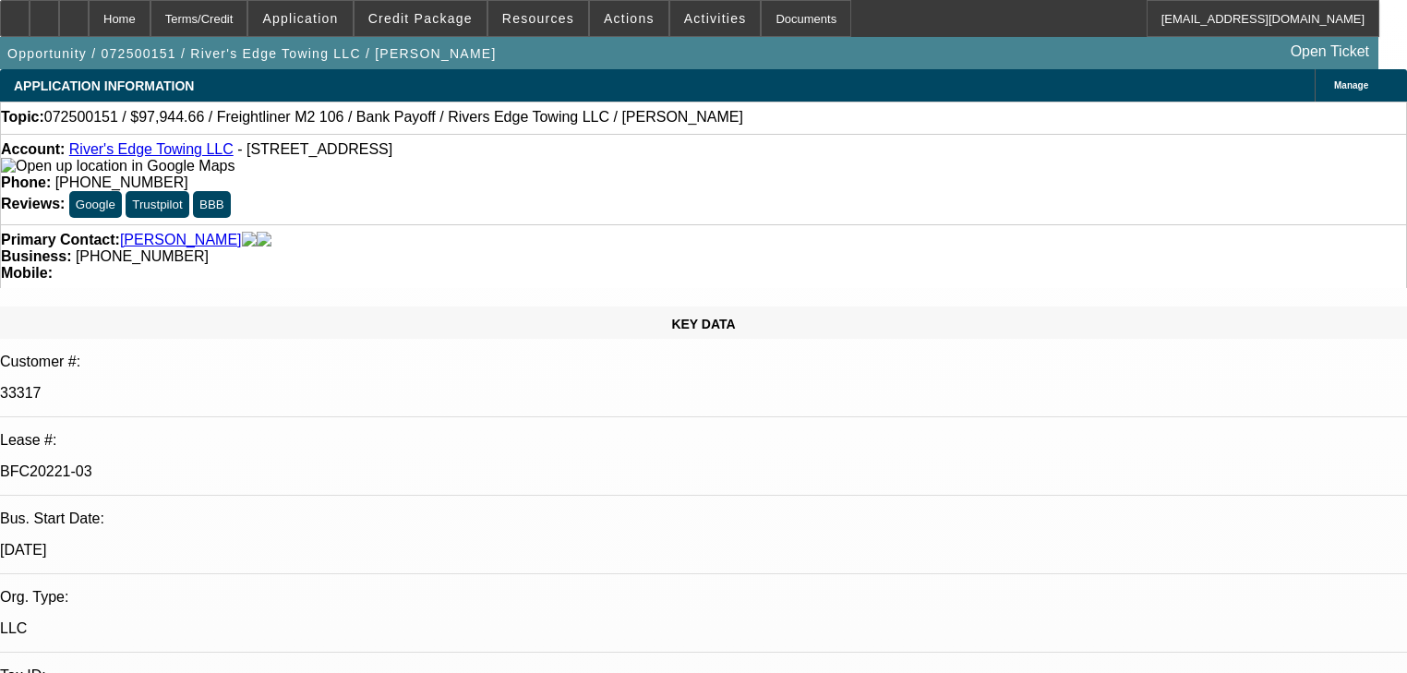  I want to click on span: Manage, so click(1350, 85).